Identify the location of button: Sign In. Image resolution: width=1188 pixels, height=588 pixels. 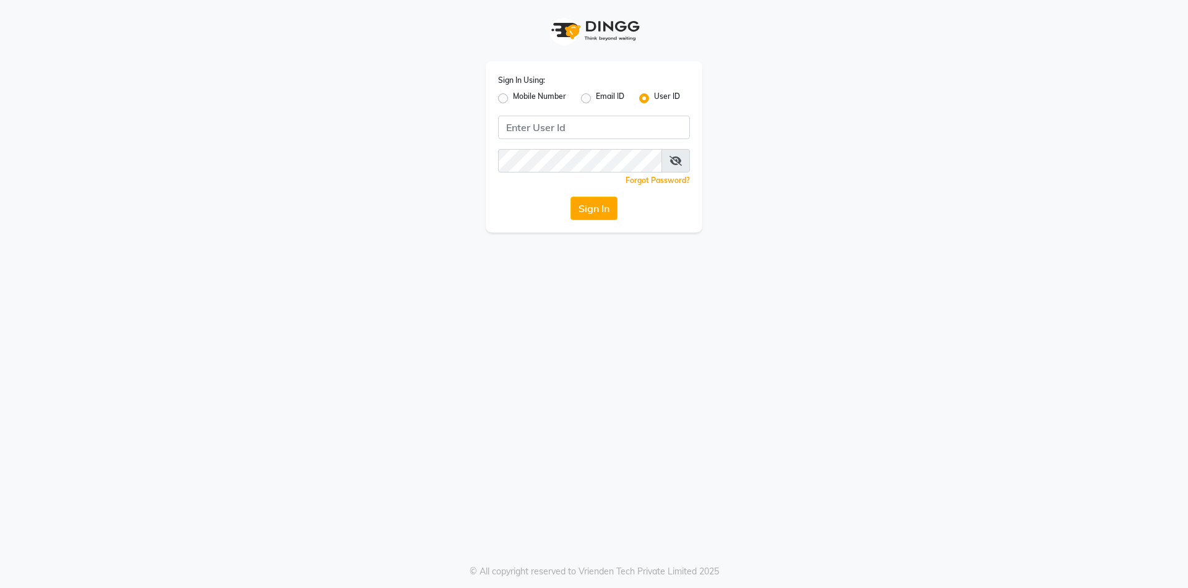
(594, 208).